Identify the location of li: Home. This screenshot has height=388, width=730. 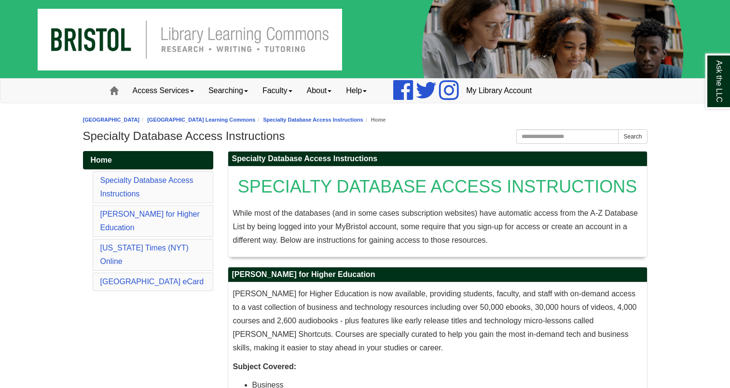
(374, 120).